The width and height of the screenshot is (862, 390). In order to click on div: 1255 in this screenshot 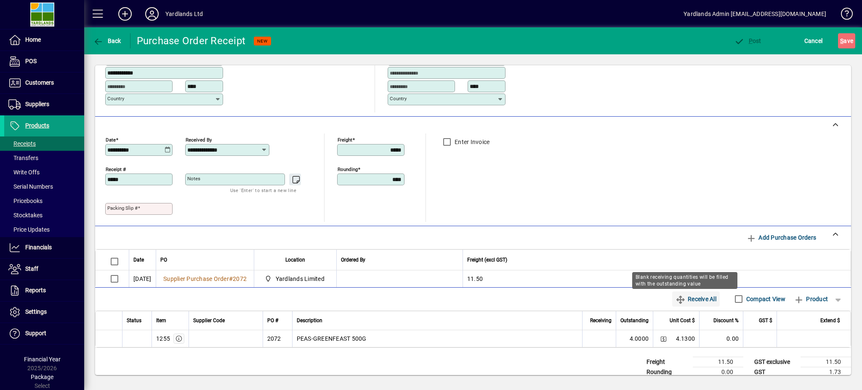, I will do `click(163, 338)`.